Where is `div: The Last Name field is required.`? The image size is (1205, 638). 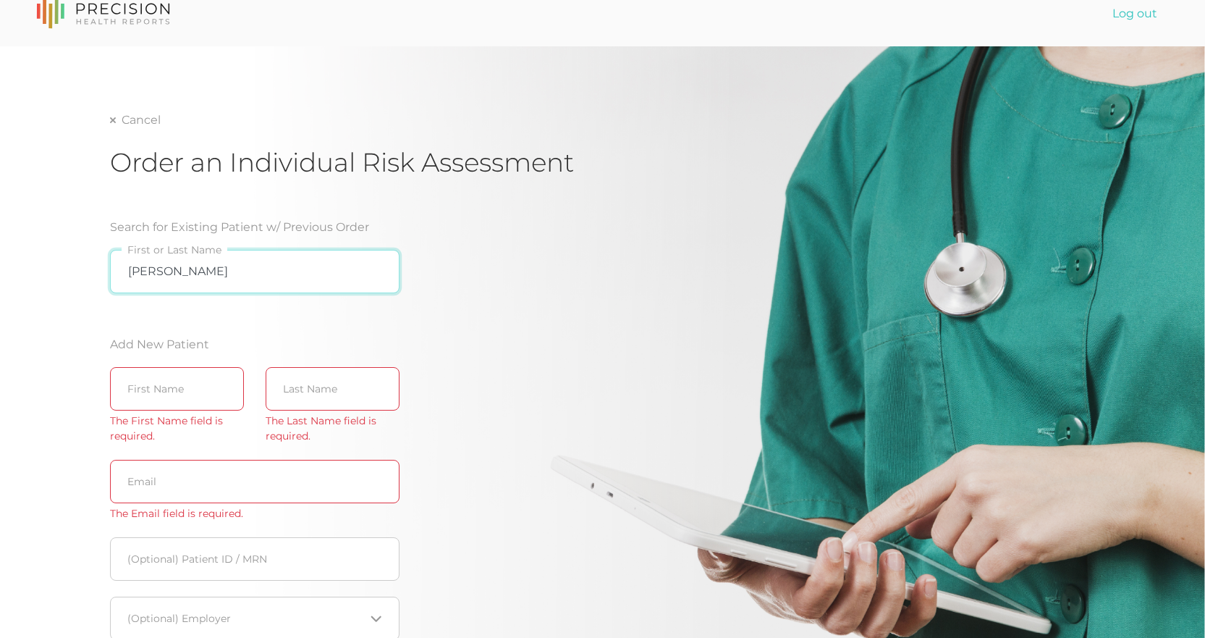 div: The Last Name field is required. is located at coordinates (332, 428).